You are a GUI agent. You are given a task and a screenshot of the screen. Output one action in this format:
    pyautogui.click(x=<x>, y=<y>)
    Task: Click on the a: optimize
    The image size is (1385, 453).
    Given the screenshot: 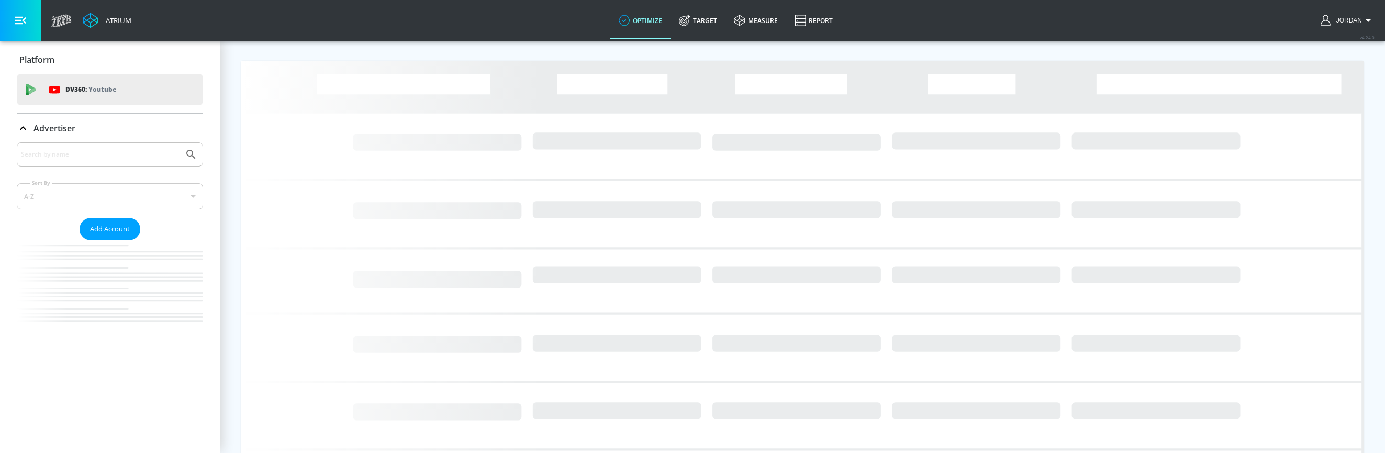 What is the action you would take?
    pyautogui.click(x=640, y=20)
    